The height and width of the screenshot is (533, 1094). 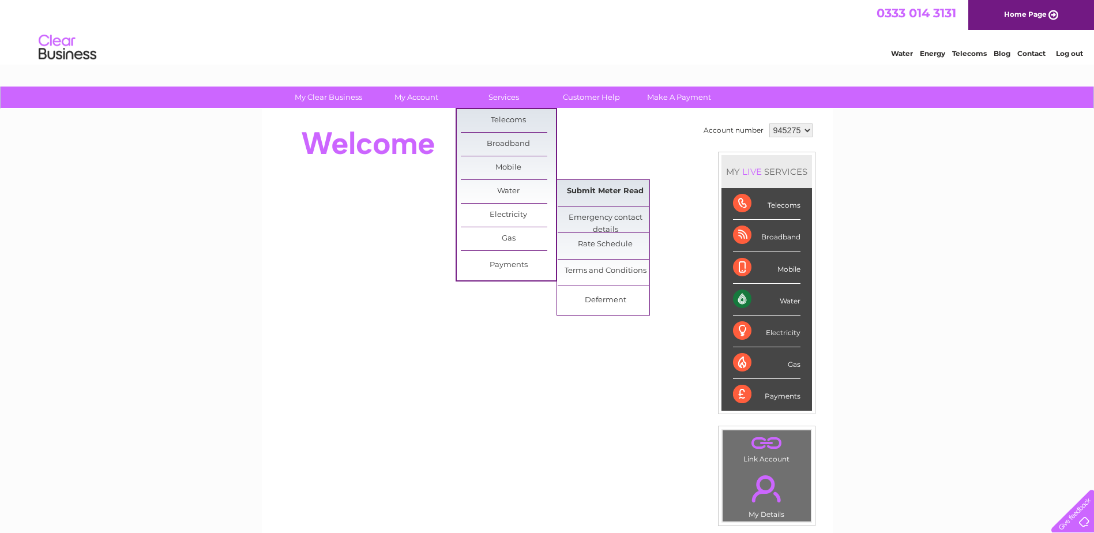 I want to click on div: LIVE, so click(x=752, y=171).